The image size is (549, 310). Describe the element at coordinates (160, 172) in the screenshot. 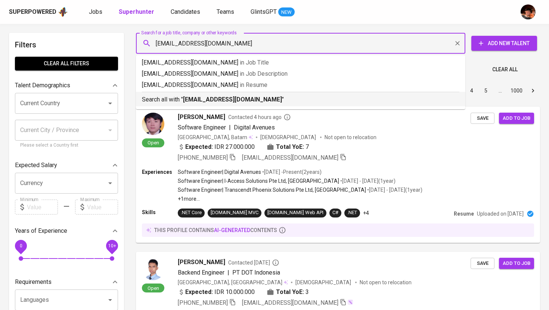

I see `p: Experiences` at that location.